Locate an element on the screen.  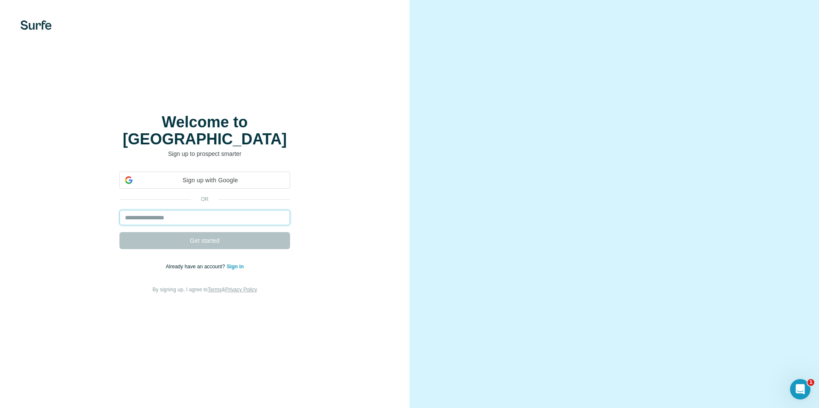
div: Sign up with Google is located at coordinates (205, 180).